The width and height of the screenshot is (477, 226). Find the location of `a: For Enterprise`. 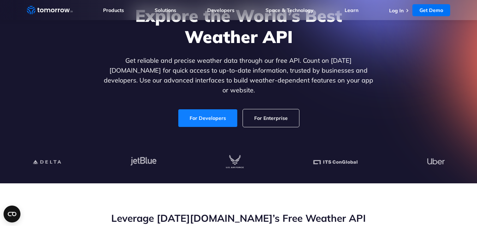

a: For Enterprise is located at coordinates (271, 118).